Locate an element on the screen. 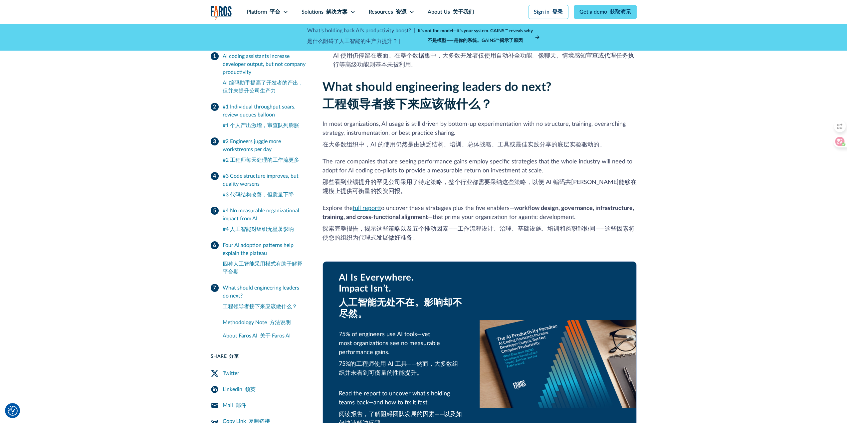 The width and height of the screenshot is (847, 423). a: Four AI adoption patterns help explain the plateau四种人工智能采用模式有助于解释平台期 is located at coordinates (259, 260).